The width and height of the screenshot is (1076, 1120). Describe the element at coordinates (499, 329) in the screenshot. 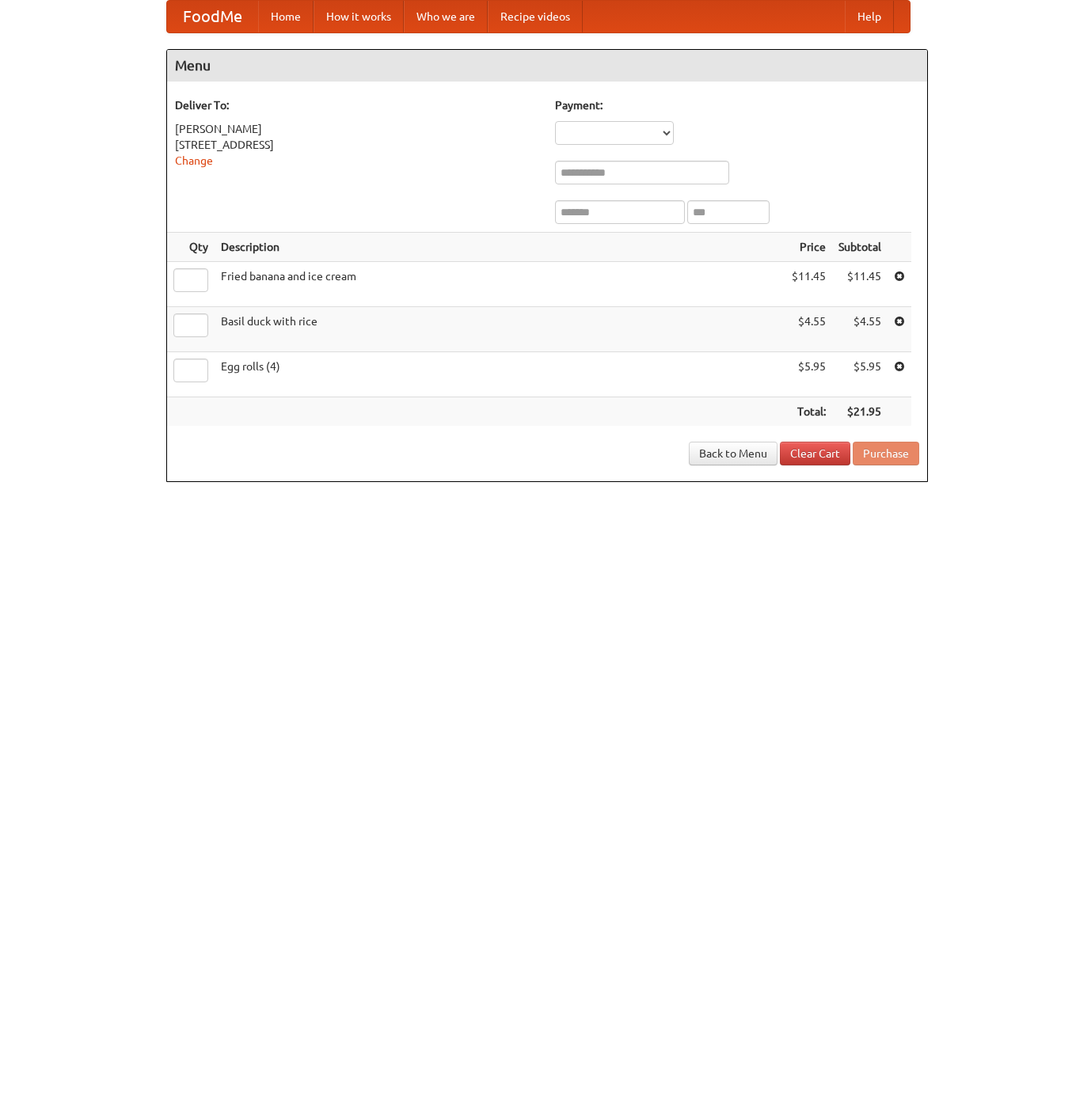

I see `td: Basil duck with rice` at that location.